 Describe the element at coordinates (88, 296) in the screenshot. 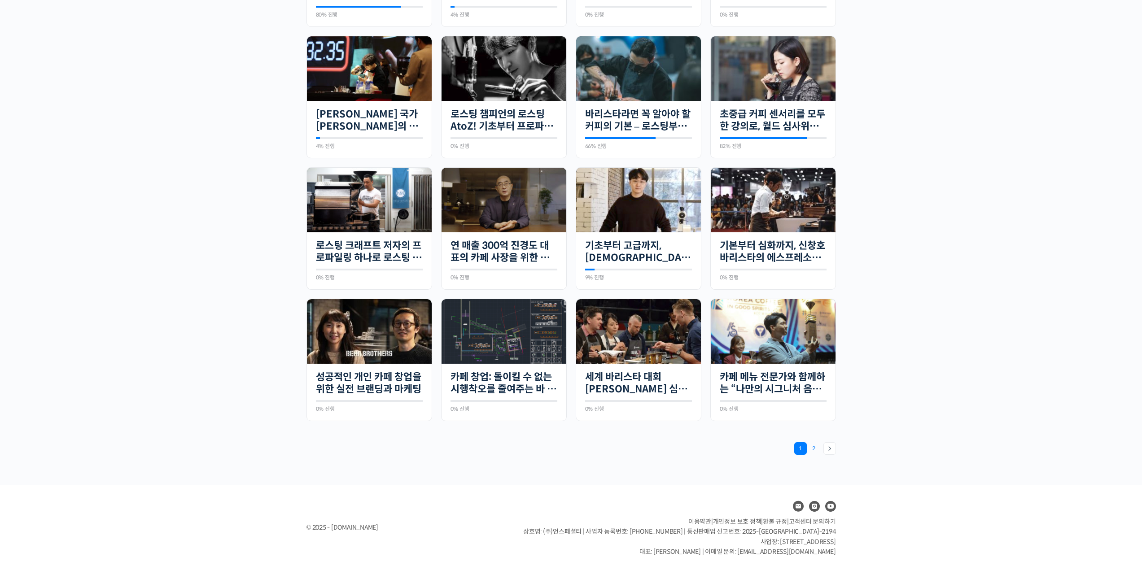

I see `a: 대화` at that location.